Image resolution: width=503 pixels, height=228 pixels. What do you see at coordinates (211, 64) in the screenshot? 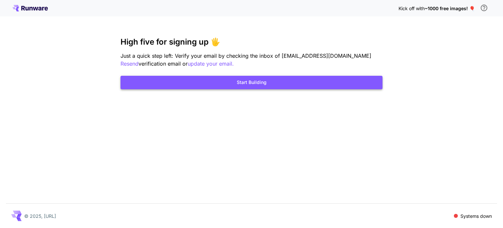
I see `button: update your email.` at bounding box center [211, 64].